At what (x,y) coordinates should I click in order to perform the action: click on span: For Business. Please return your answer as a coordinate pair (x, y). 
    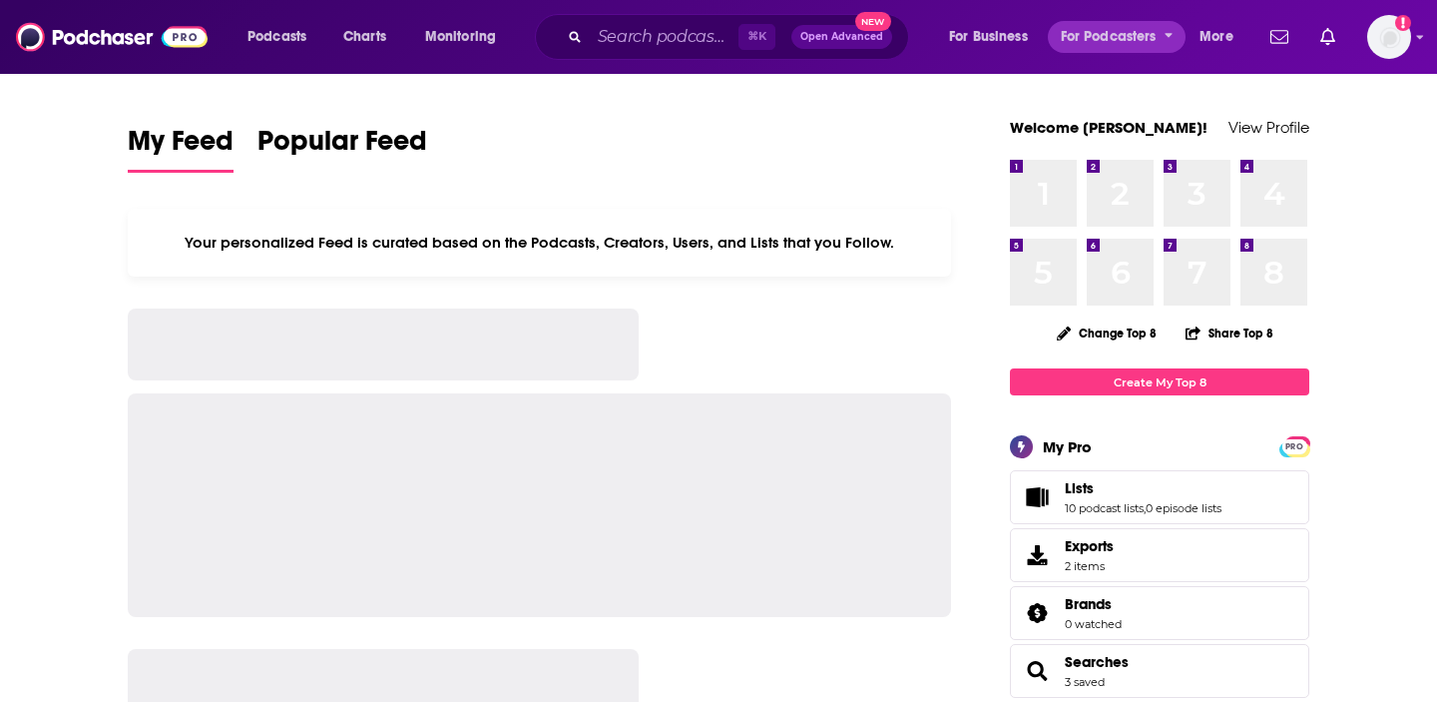
    Looking at the image, I should click on (988, 37).